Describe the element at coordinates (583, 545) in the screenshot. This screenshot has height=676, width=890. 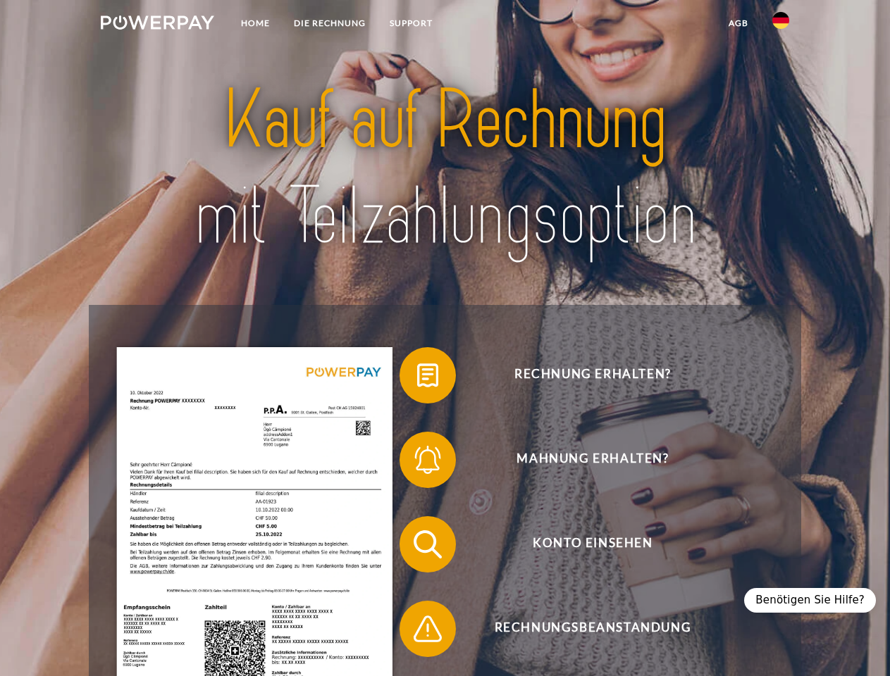
I see `button: Konto einsehen` at that location.